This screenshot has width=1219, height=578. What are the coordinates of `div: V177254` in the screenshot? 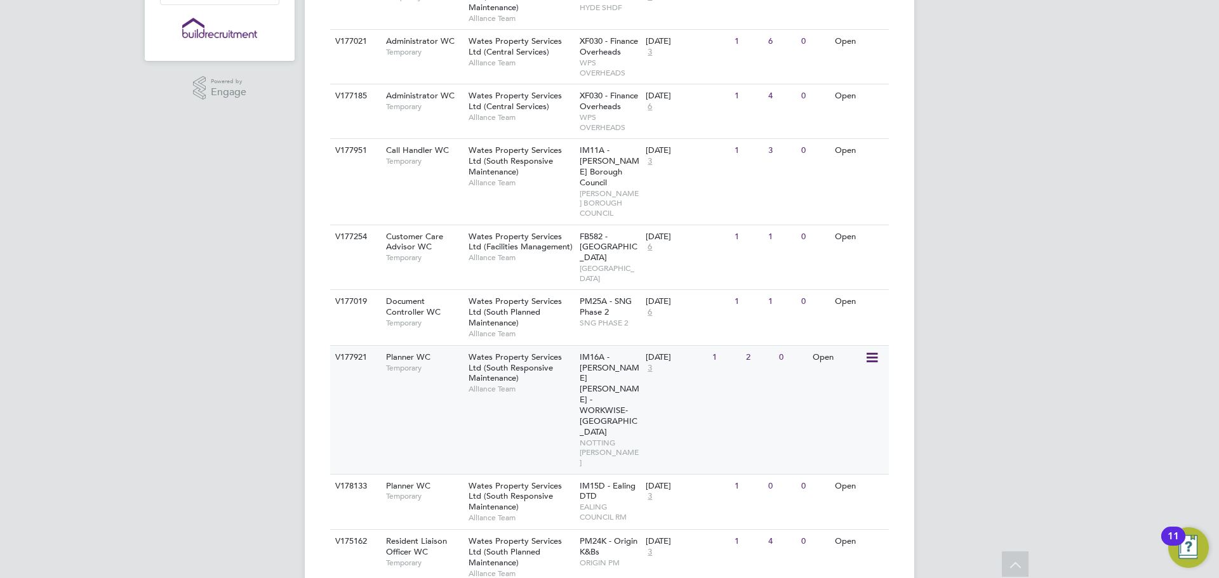 It's located at (354, 237).